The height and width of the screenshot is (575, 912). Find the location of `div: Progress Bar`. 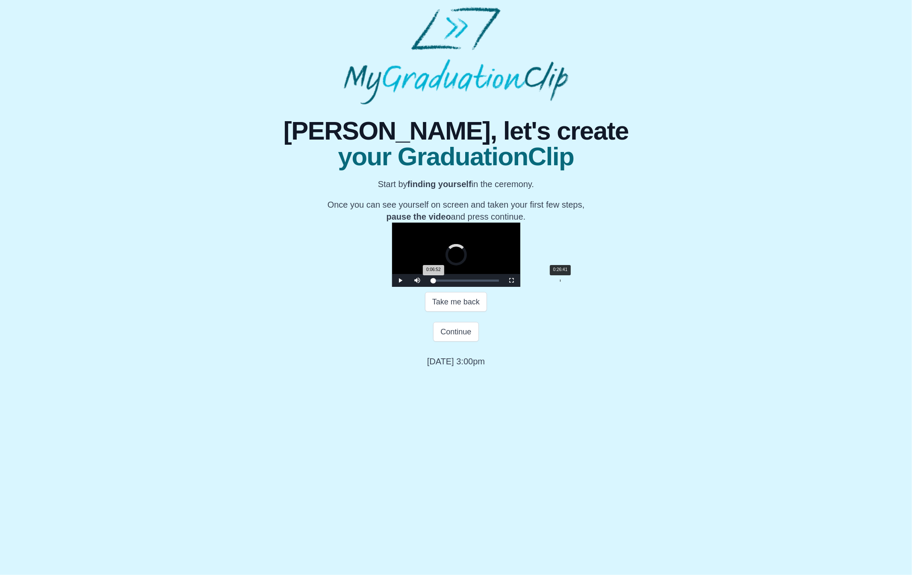

div: Progress Bar is located at coordinates (465, 280).